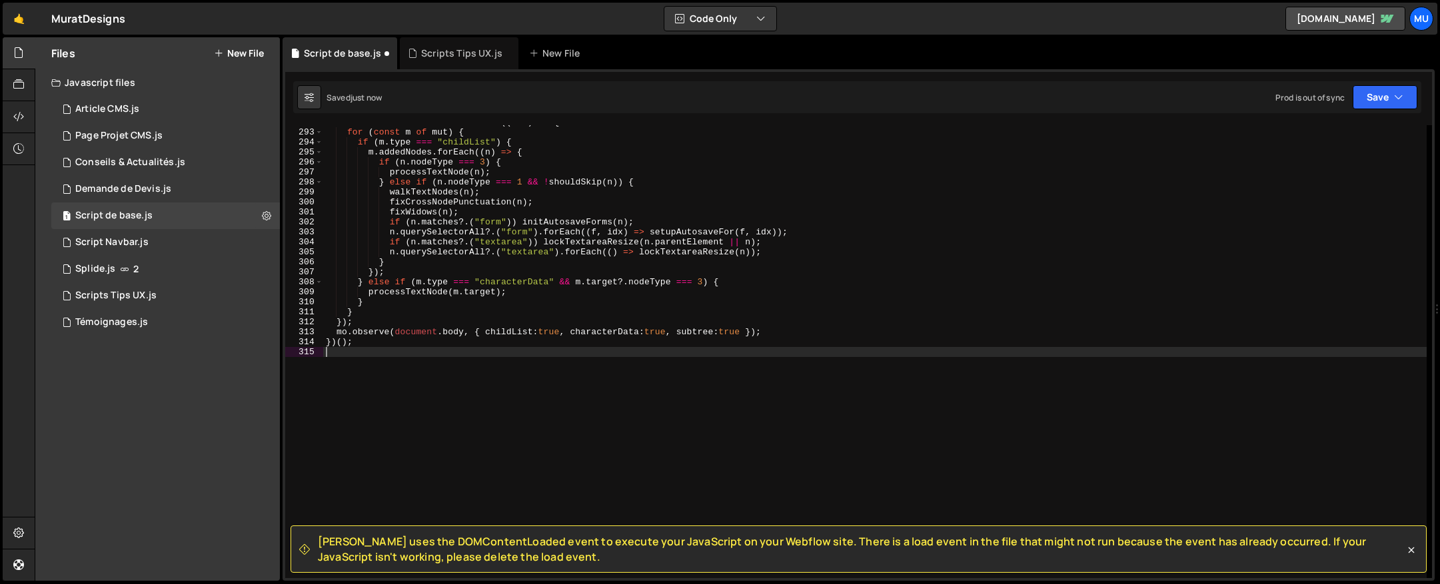  I want to click on div: 16543/44950.js, so click(165, 322).